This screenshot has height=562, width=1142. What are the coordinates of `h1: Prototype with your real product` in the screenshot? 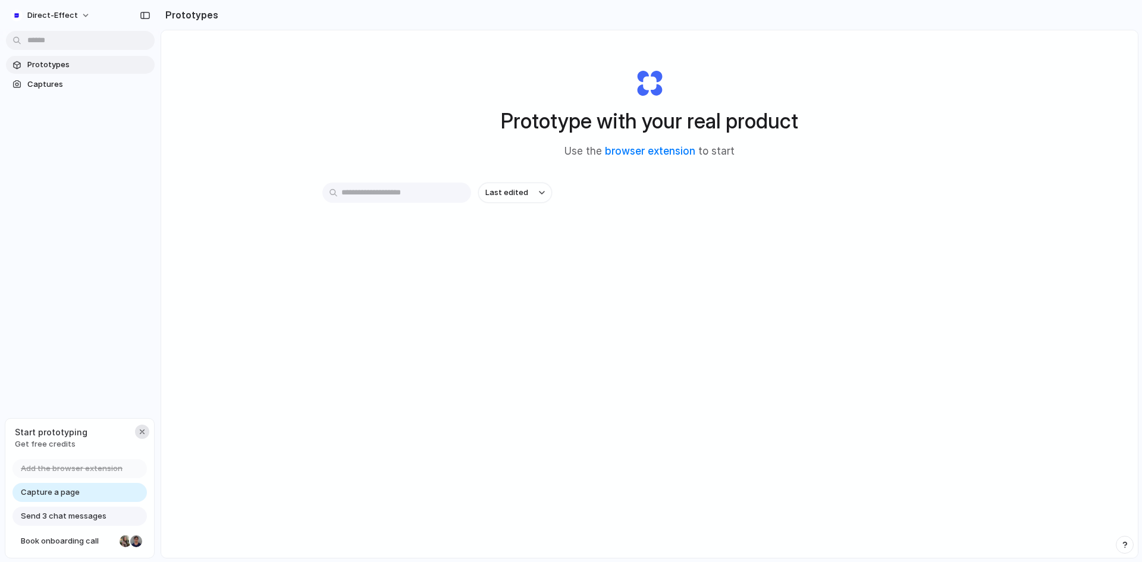 It's located at (649, 121).